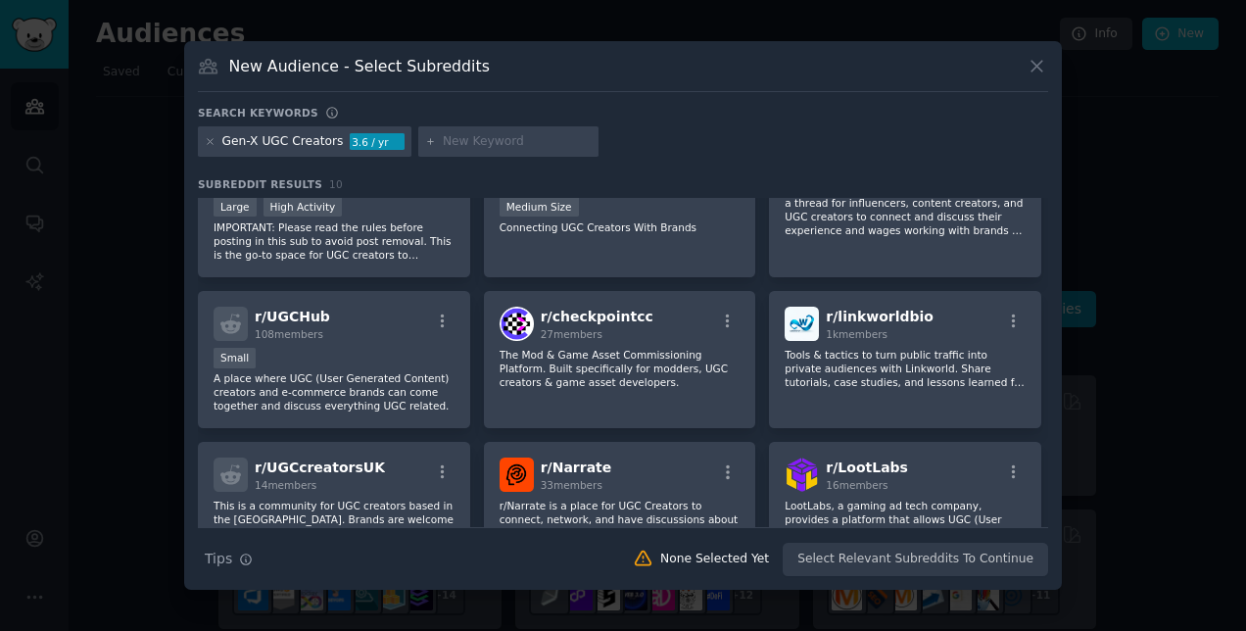  Describe the element at coordinates (620, 227) in the screenshot. I see `p: Connecting UGC Creators With Brands` at that location.